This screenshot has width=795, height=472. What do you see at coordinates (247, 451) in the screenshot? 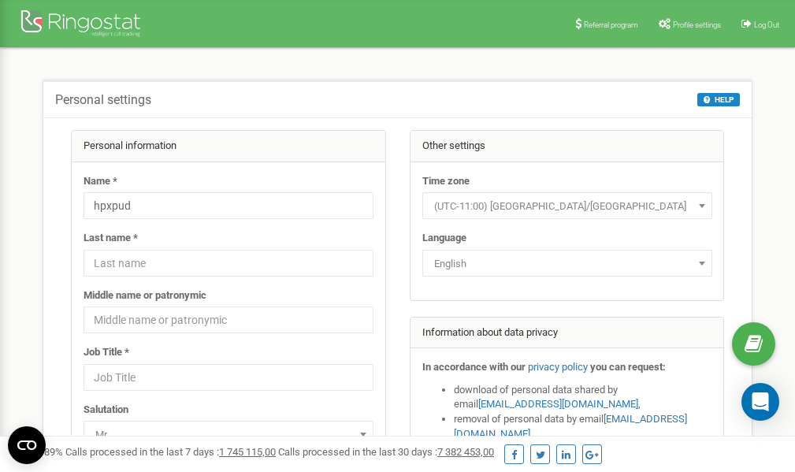
I see `u: 1 745 115,00` at bounding box center [247, 451].